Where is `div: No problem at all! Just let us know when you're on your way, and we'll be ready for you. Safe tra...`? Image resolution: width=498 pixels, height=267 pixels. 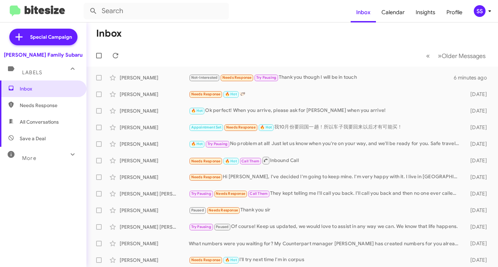 div: No problem at all! Just let us know when you're on your way, and we'll be ready for you. Safe tra... is located at coordinates (325, 144).